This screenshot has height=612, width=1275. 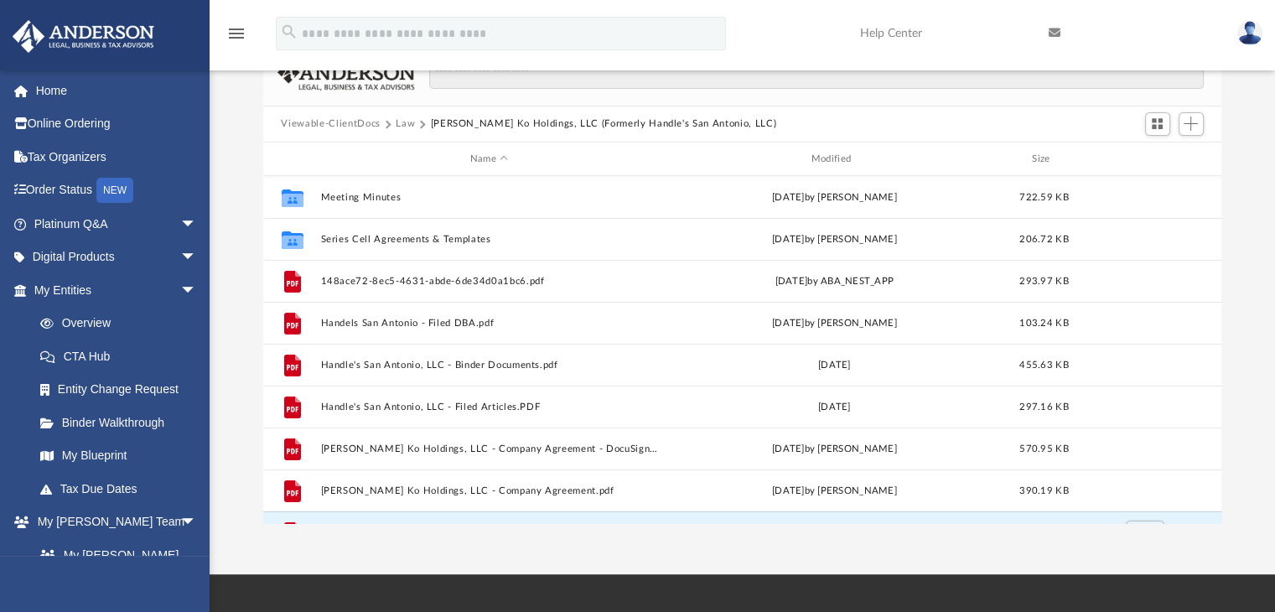 What do you see at coordinates (289, 32) in the screenshot?
I see `i: search` at bounding box center [289, 32].